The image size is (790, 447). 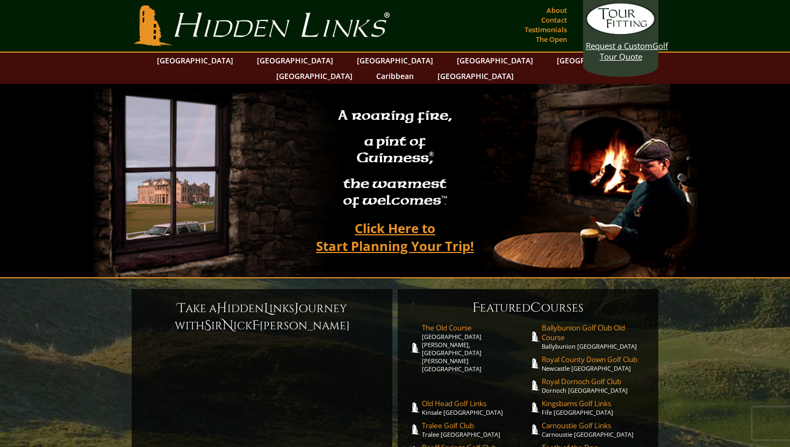 I want to click on span: Carnoustie Golf Links, so click(x=595, y=425).